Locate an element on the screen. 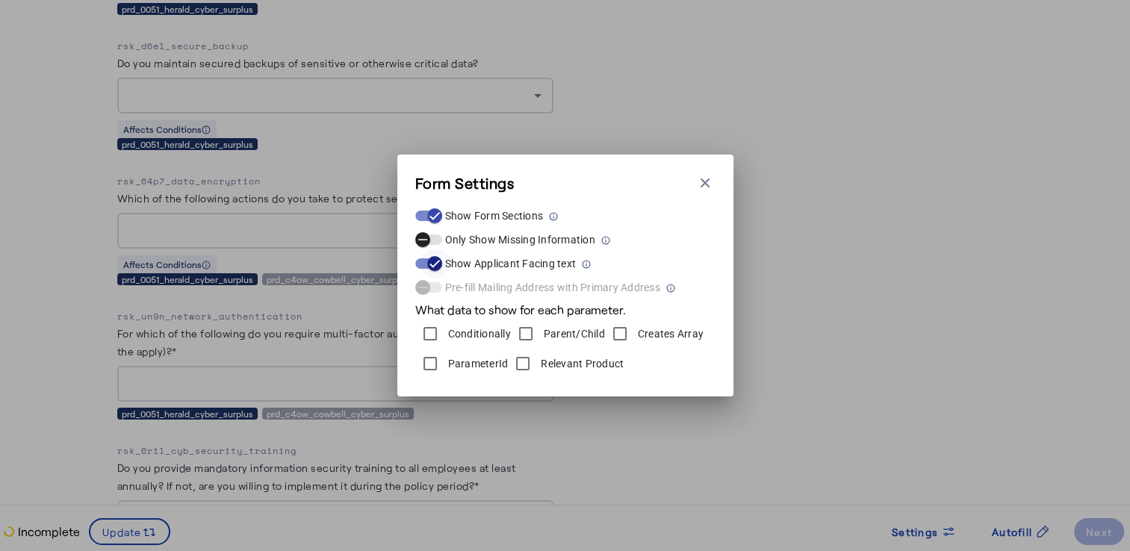 The image size is (1130, 551). label: Creates Array is located at coordinates (669, 334).